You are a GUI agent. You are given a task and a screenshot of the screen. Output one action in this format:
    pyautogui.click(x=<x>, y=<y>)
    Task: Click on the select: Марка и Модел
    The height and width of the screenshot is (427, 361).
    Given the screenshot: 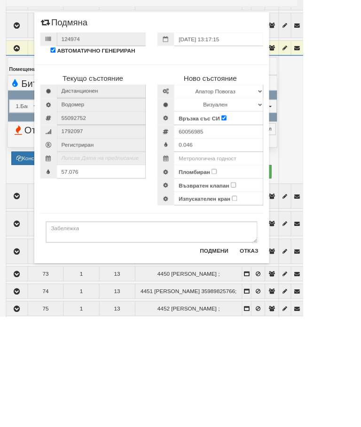 What is the action you would take?
    pyautogui.click(x=260, y=158)
    